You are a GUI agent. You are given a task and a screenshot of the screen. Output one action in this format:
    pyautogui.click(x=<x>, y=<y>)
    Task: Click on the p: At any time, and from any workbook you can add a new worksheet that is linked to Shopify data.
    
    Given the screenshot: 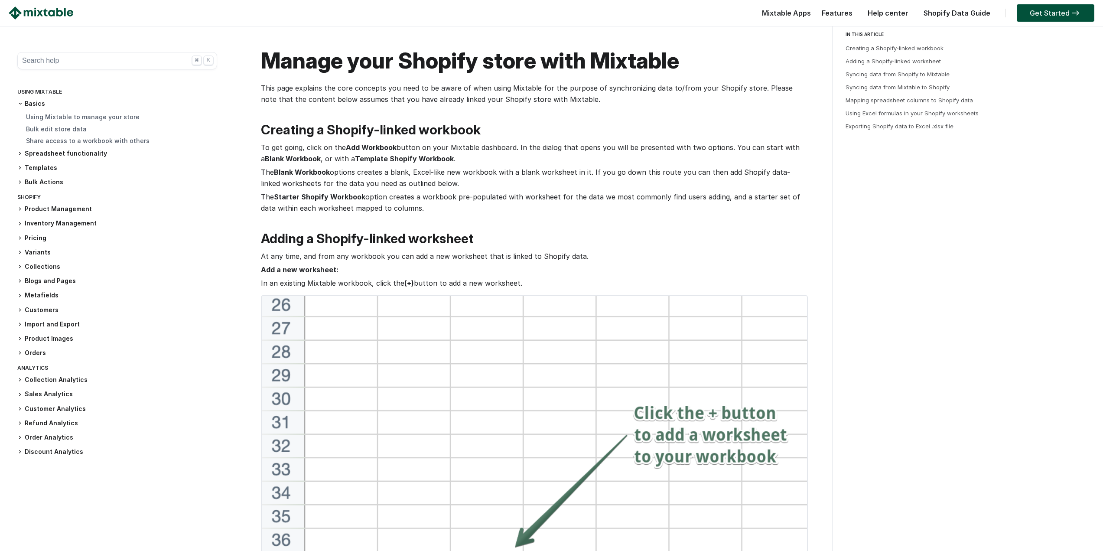 What is the action you would take?
    pyautogui.click(x=533, y=256)
    